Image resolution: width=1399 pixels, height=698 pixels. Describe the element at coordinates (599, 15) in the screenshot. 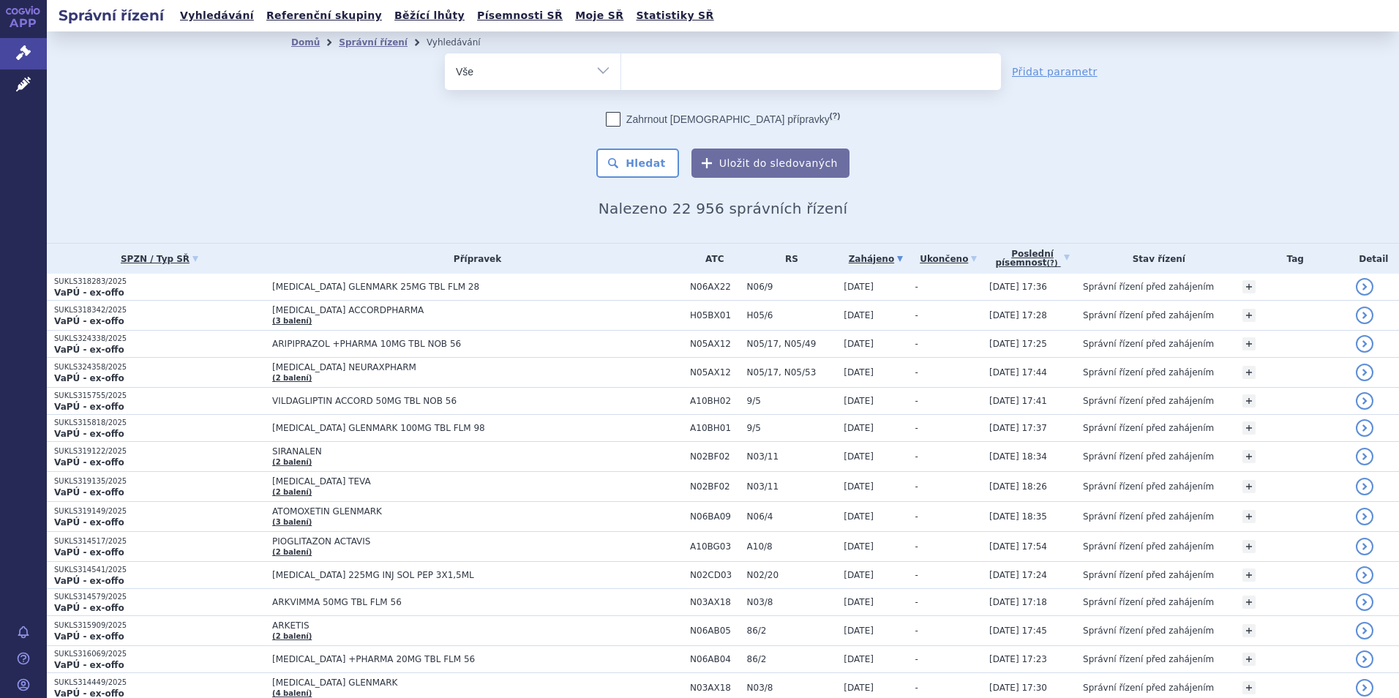

I see `a: Moje SŘ` at that location.